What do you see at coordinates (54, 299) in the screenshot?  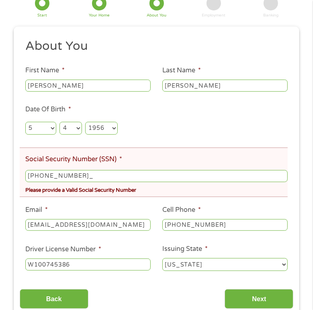 I see `input: Back` at bounding box center [54, 299].